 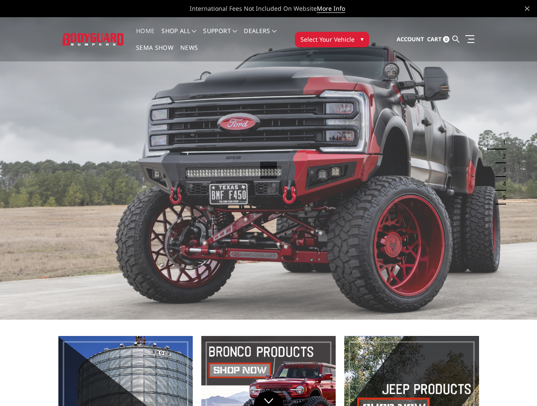 What do you see at coordinates (502, 170) in the screenshot?
I see `button: 3 of 5` at bounding box center [502, 170].